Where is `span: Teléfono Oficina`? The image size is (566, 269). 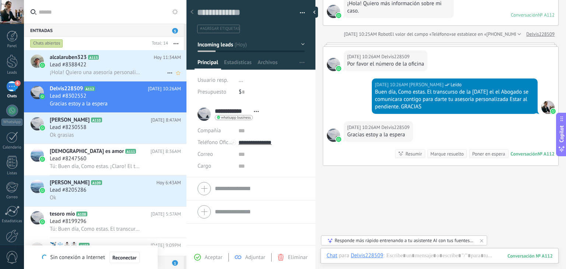 span: Teléfono Oficina is located at coordinates (217, 142).